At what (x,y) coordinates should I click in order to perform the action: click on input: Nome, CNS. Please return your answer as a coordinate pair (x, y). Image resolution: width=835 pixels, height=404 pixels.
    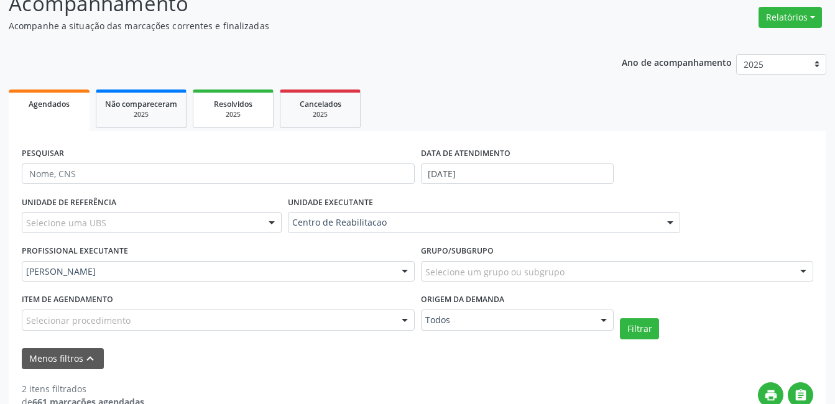
    Looking at the image, I should click on (218, 174).